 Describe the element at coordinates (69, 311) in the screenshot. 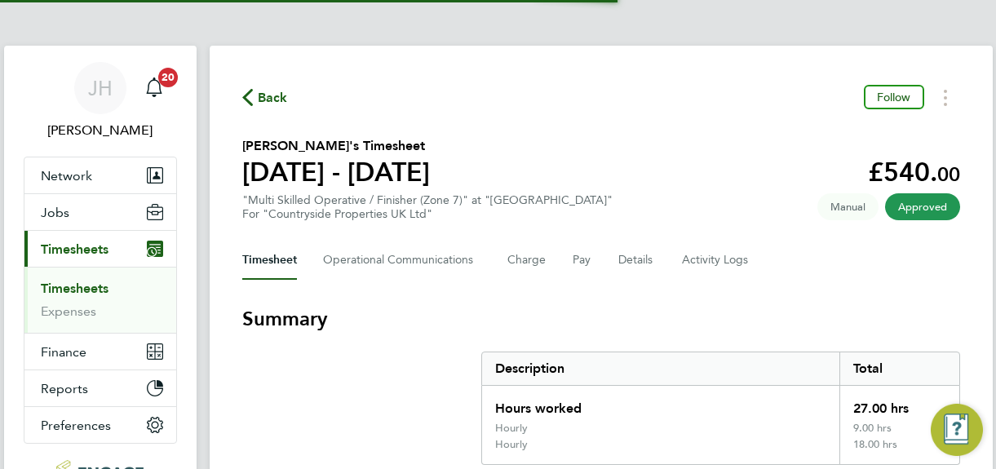

I see `a: Expenses` at that location.